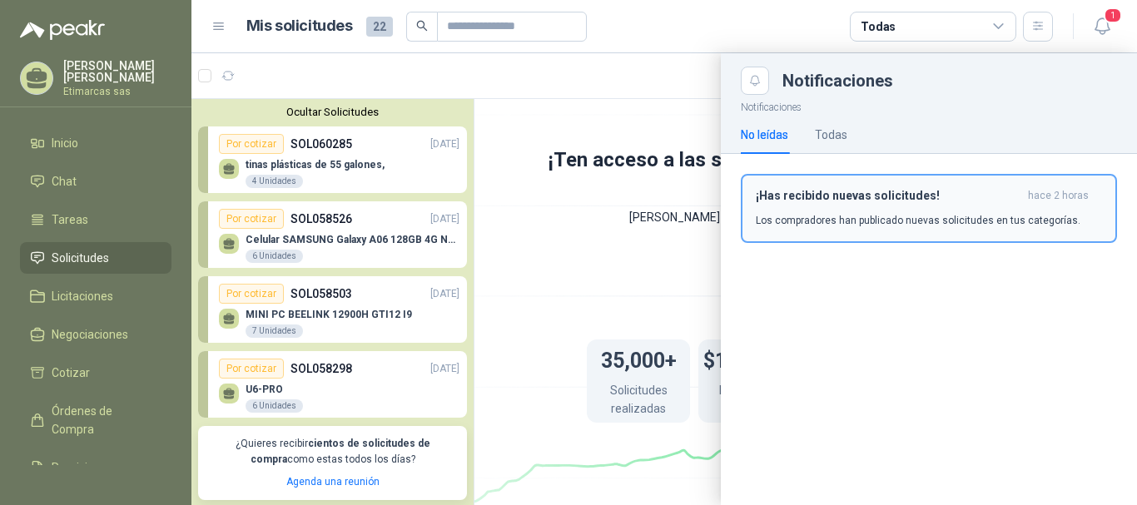  I want to click on a: Cotizar, so click(96, 373).